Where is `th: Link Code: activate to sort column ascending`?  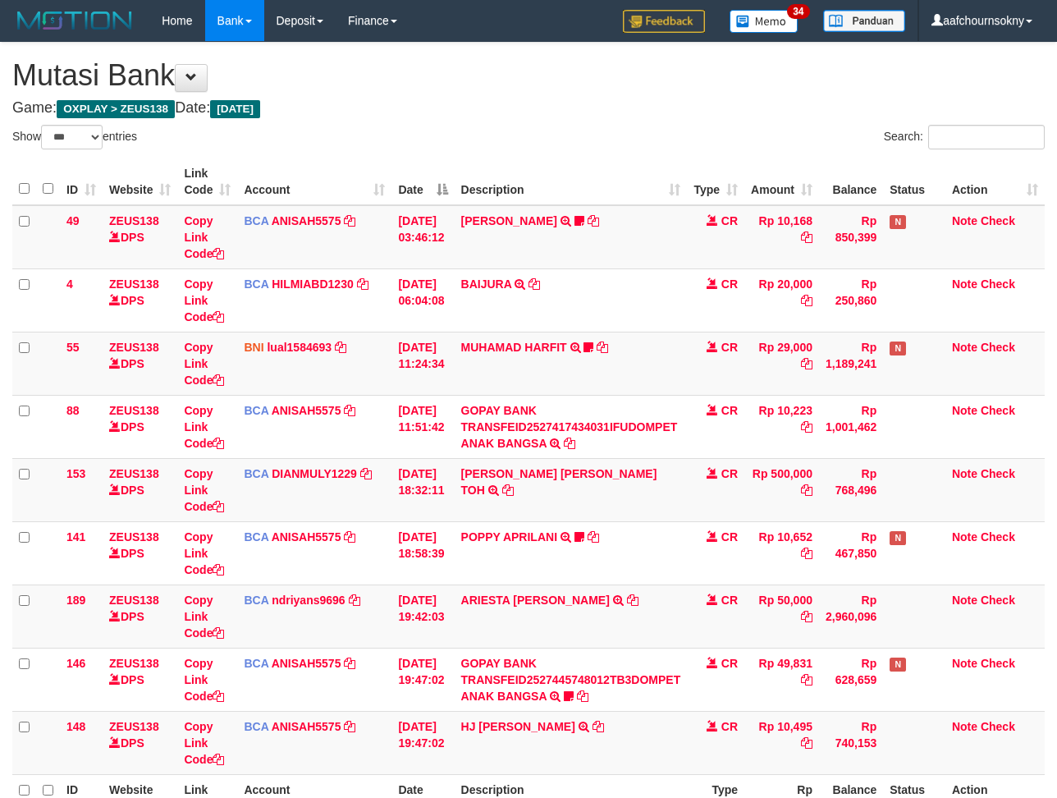
th: Link Code: activate to sort column ascending is located at coordinates (207, 181).